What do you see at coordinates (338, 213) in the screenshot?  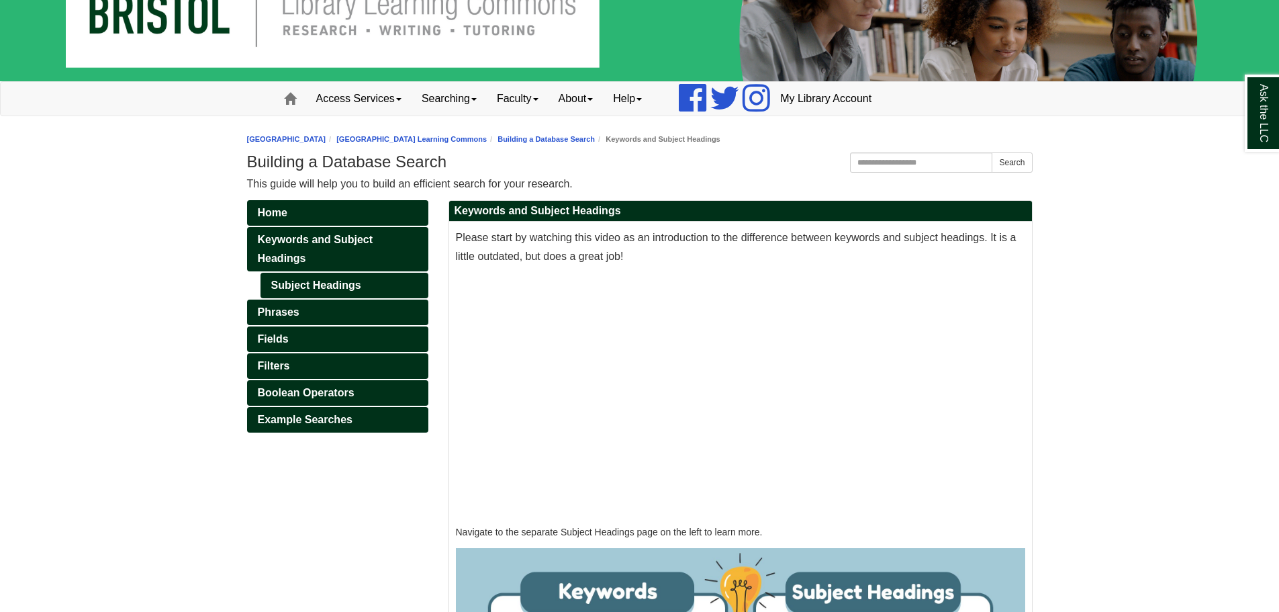 I see `a: Home` at bounding box center [338, 213].